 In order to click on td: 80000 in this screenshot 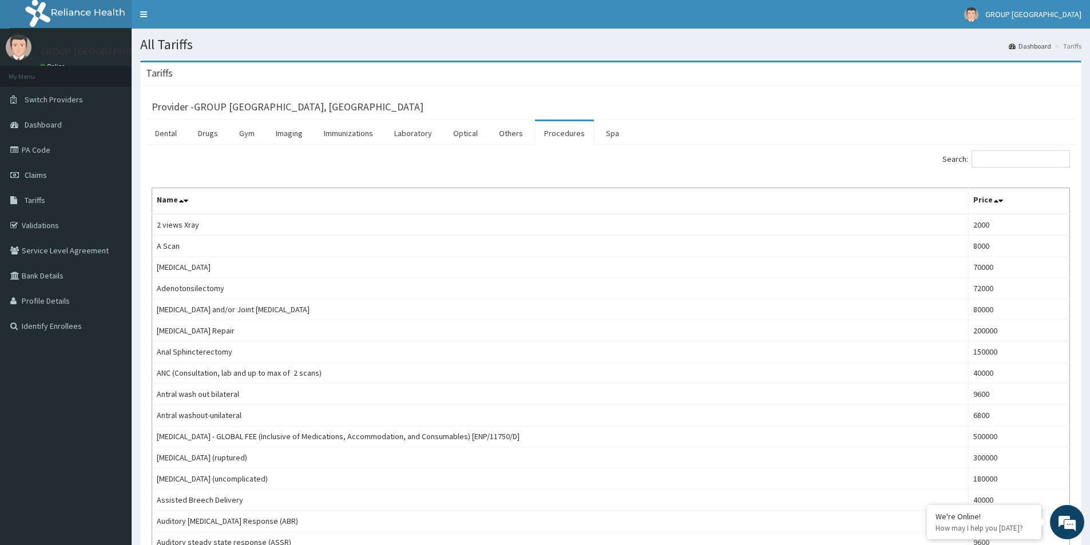, I will do `click(1019, 309)`.